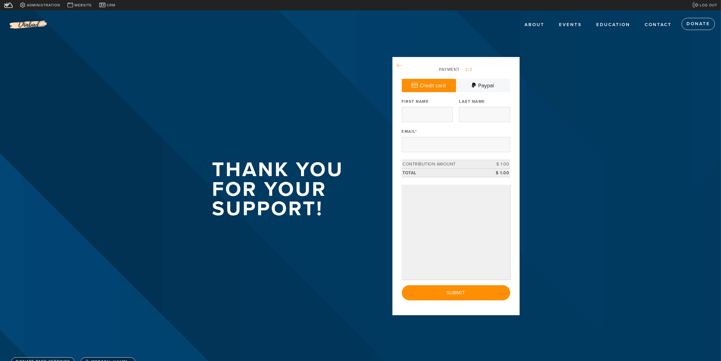 The image size is (721, 361). I want to click on div: Payment, so click(456, 69).